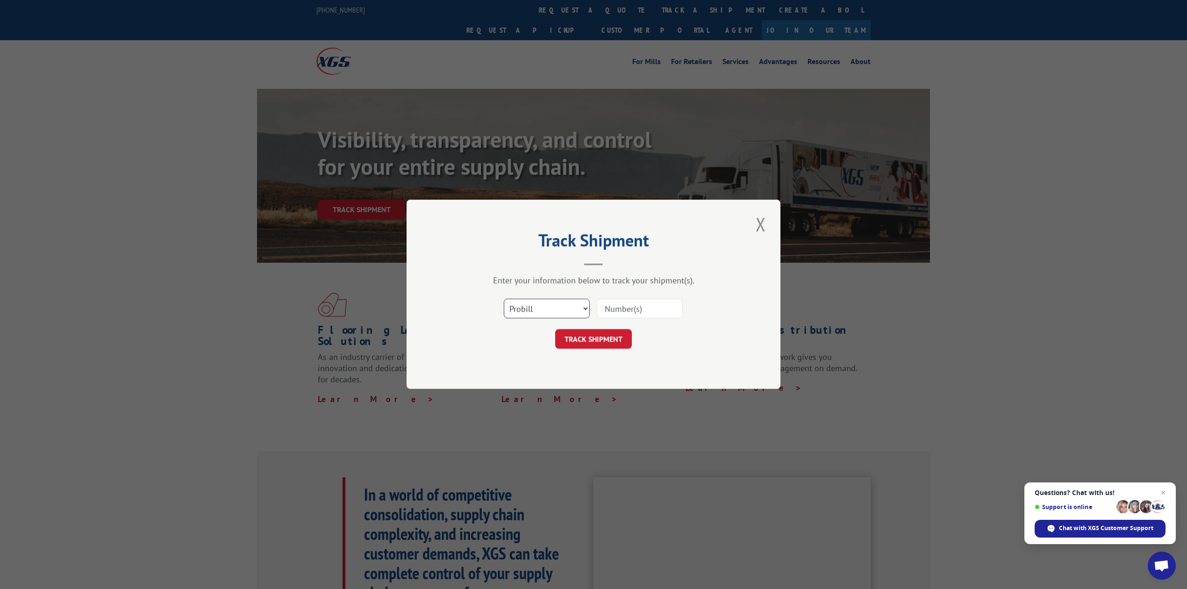 The image size is (1187, 589). Describe the element at coordinates (594, 280) in the screenshot. I see `div: Enter your information below to track your shipment(s).` at that location.